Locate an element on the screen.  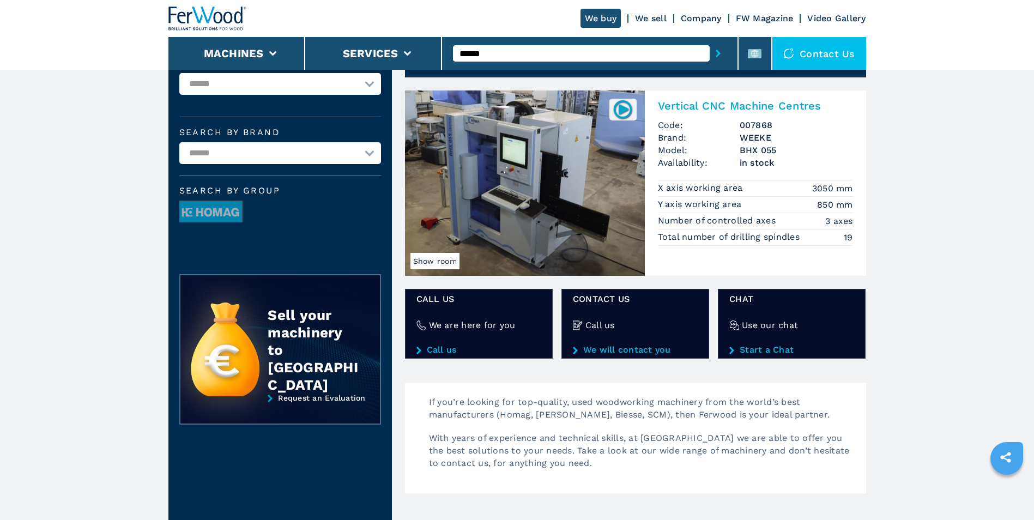
span: Chat is located at coordinates (792, 299).